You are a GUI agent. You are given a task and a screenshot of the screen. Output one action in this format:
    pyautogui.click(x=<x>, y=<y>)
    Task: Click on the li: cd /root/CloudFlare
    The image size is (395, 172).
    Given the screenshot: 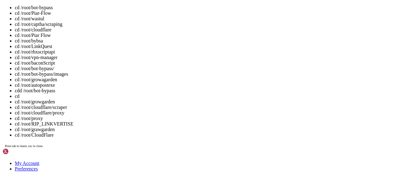 What is the action you would take?
    pyautogui.click(x=203, y=135)
    